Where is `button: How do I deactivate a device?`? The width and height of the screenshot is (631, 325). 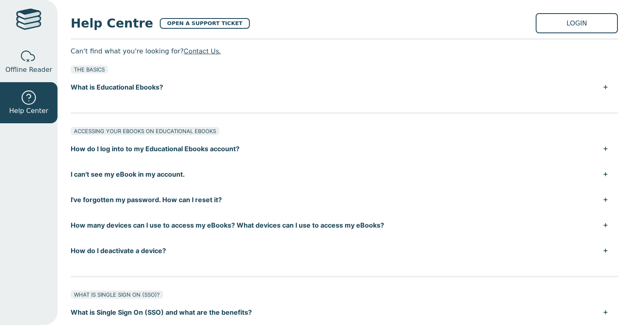 button: How do I deactivate a device? is located at coordinates (344, 250).